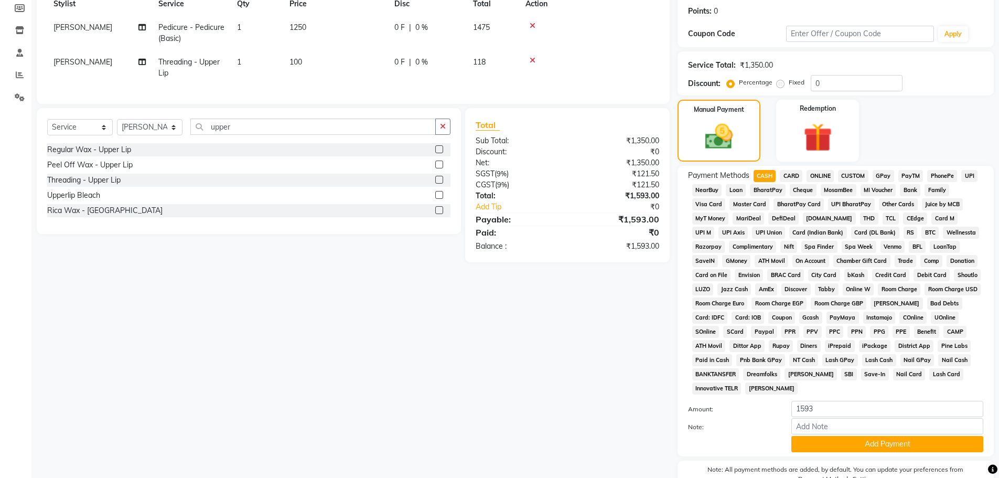 The image size is (999, 478). What do you see at coordinates (526, 207) in the screenshot?
I see `a: Add Tip` at bounding box center [526, 207].